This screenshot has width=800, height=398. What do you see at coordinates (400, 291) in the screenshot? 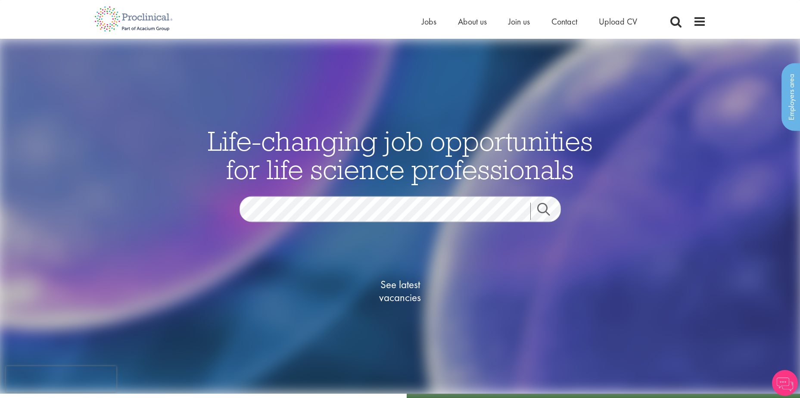
I see `a: See latestvacancies` at bounding box center [400, 291].